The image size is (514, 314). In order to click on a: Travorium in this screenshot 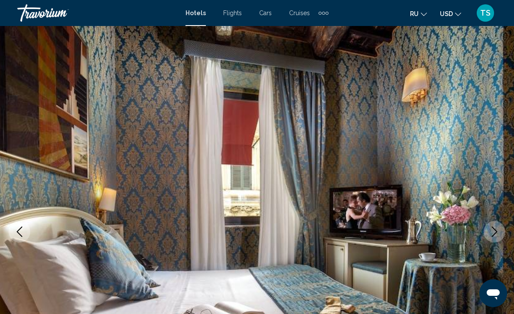, I will do `click(97, 13)`.